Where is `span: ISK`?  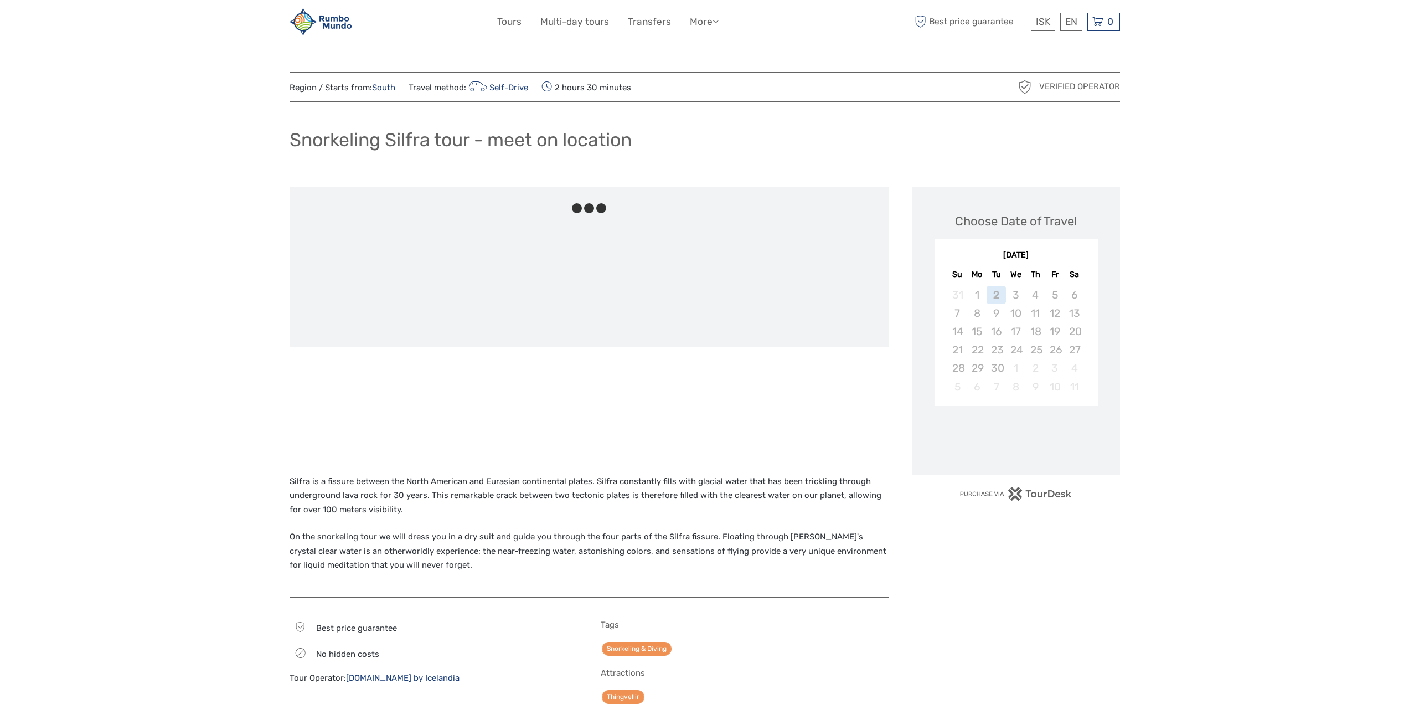
span: ISK is located at coordinates (1043, 22).